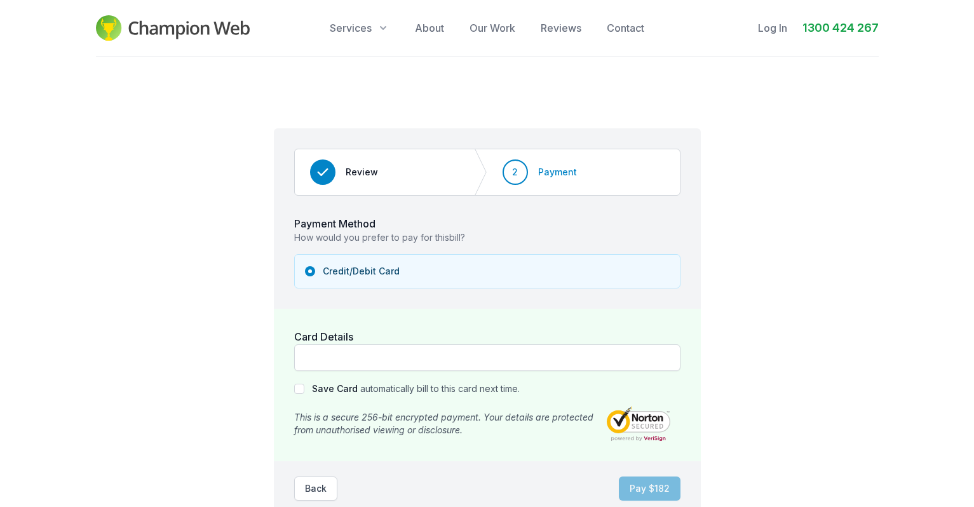  What do you see at coordinates (429, 28) in the screenshot?
I see `a: About` at bounding box center [429, 28].